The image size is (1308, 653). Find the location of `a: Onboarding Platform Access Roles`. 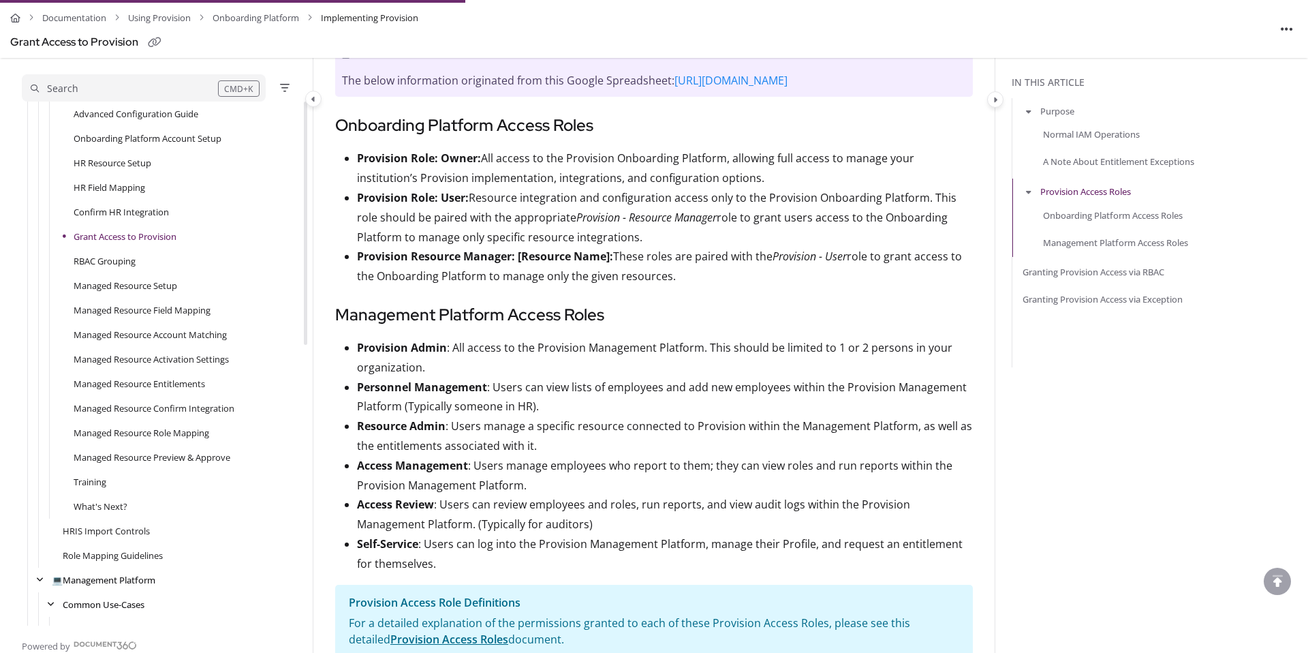

a: Onboarding Platform Access Roles is located at coordinates (1113, 215).